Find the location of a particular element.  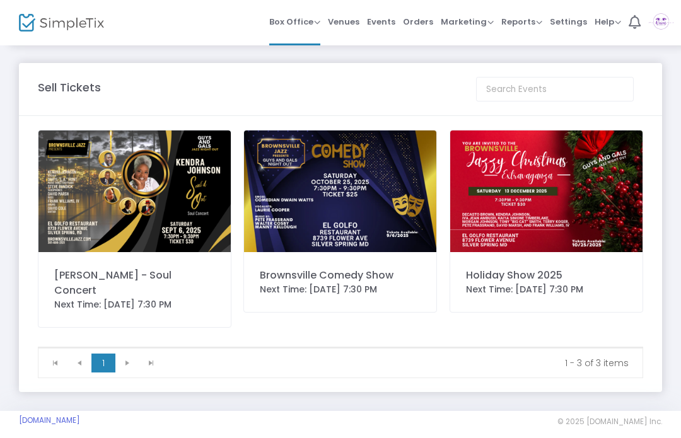

m-panel-title: Sell Tickets is located at coordinates (69, 87).